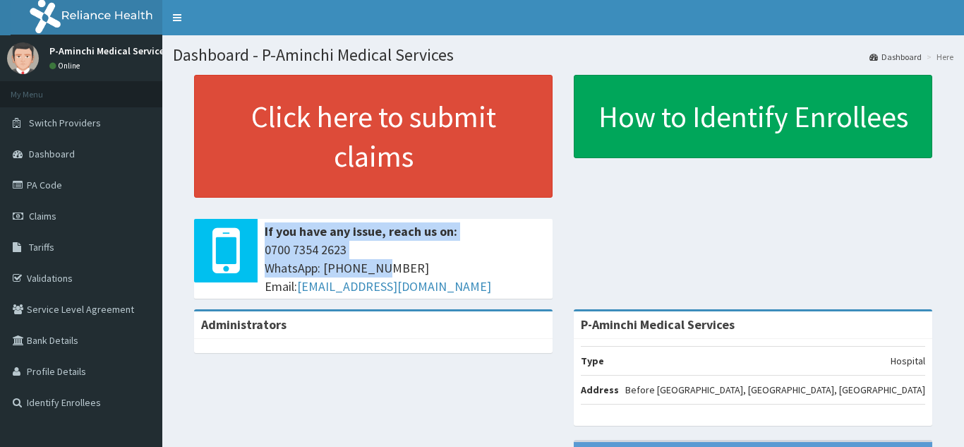 The height and width of the screenshot is (447, 964). What do you see at coordinates (563, 55) in the screenshot?
I see `h1: Dashboard - P-Aminchi Medical Services` at bounding box center [563, 55].